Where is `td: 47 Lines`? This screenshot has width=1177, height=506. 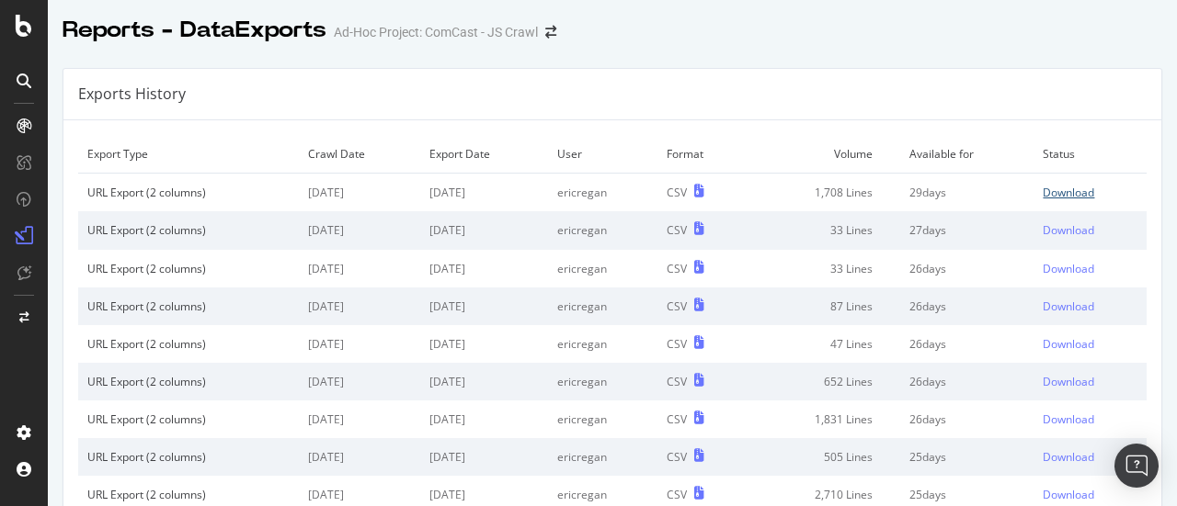 td: 47 Lines is located at coordinates (824, 344).